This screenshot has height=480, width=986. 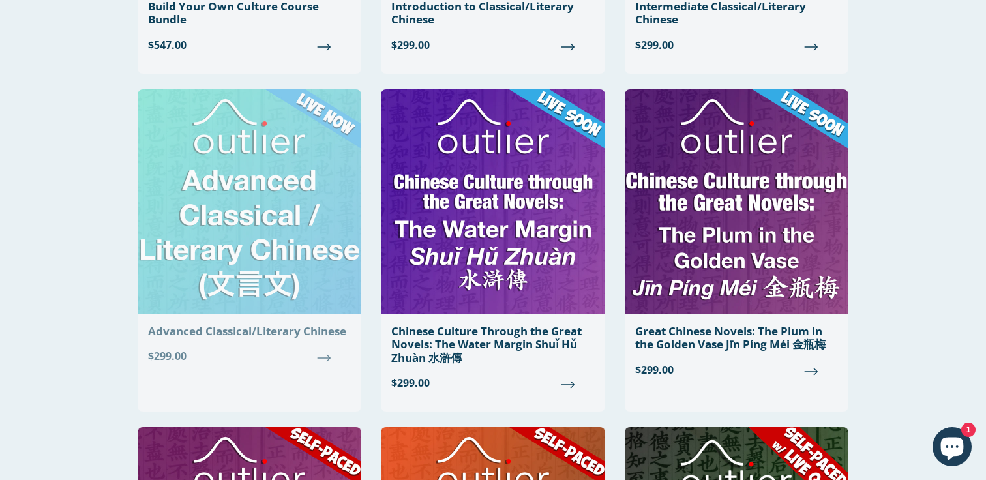 I want to click on a: Advanced Classical/Literary Chinese $299.00, so click(x=249, y=231).